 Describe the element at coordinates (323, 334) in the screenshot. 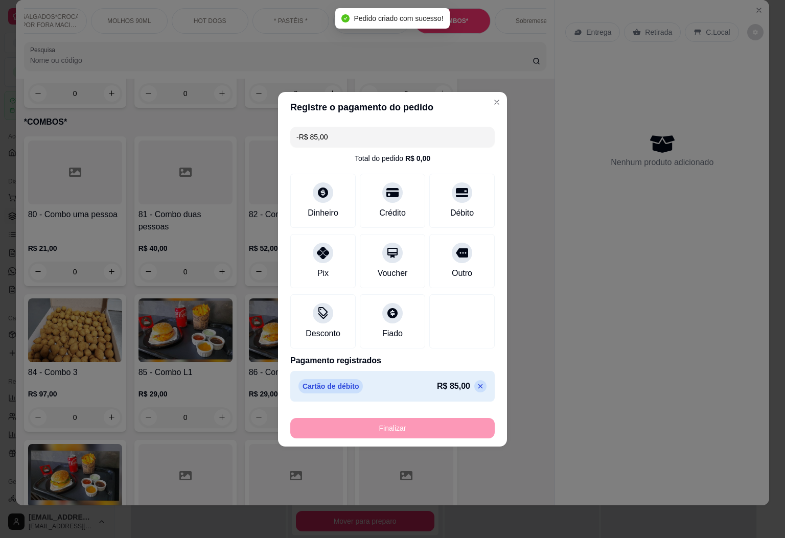

I see `div: Desconto` at that location.